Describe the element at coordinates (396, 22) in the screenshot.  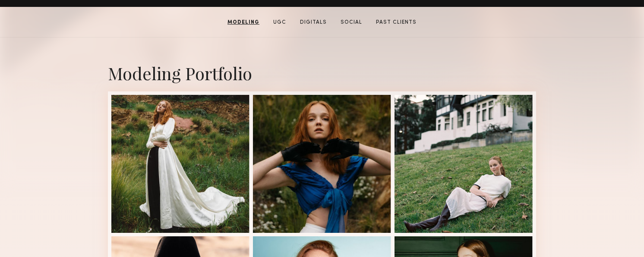
I see `a: Past Clients` at that location.